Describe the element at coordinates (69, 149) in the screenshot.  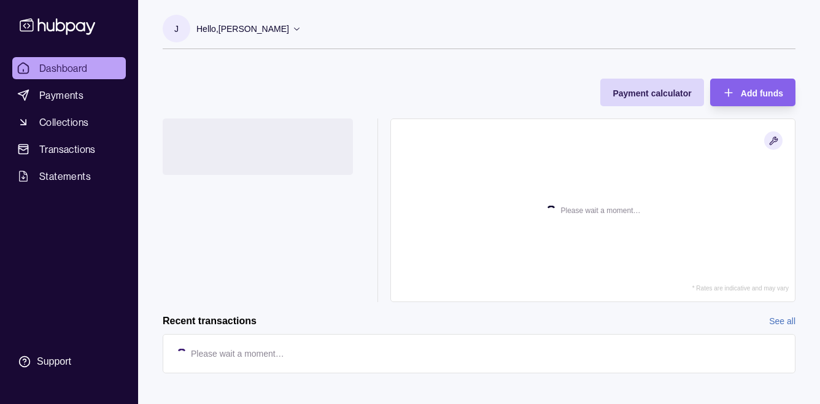
I see `a: Transactions` at that location.